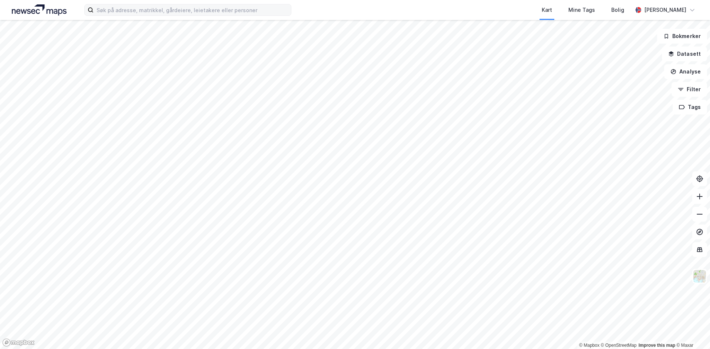 The height and width of the screenshot is (349, 710). I want to click on div: Mine Tags, so click(581, 10).